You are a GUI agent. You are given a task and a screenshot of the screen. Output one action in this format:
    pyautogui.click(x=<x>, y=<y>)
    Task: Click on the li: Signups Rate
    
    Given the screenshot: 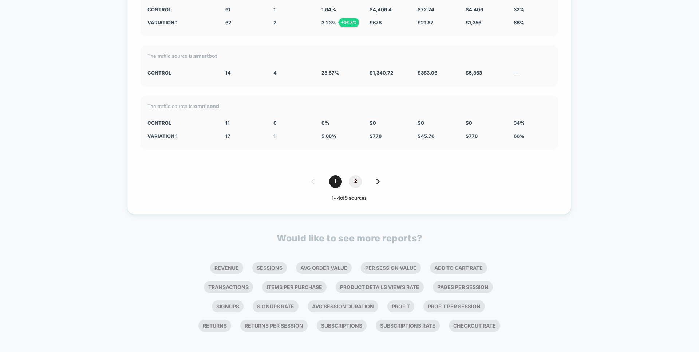 What is the action you would take?
    pyautogui.click(x=276, y=307)
    